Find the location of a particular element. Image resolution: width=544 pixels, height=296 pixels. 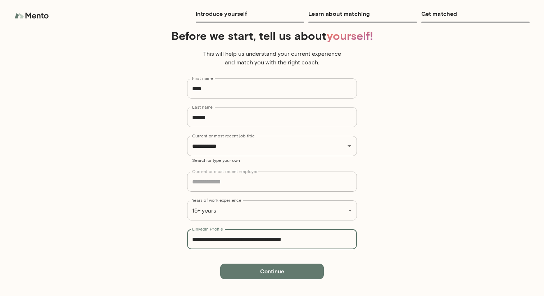

h6: Get matched is located at coordinates (475, 14).